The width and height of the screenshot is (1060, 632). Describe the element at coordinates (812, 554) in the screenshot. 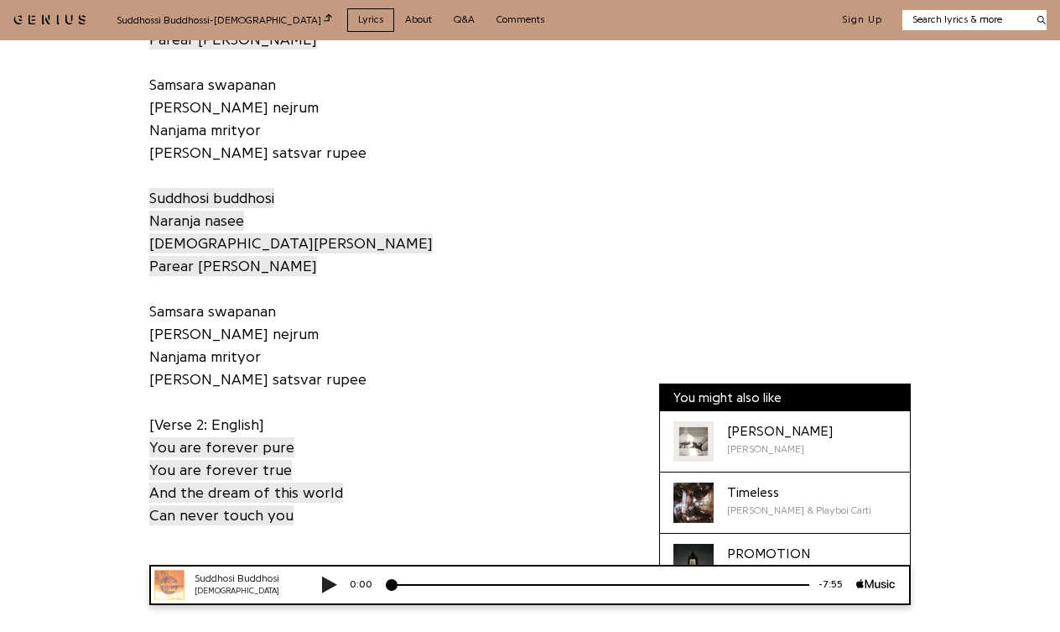

I see `div: PROMOTION` at that location.